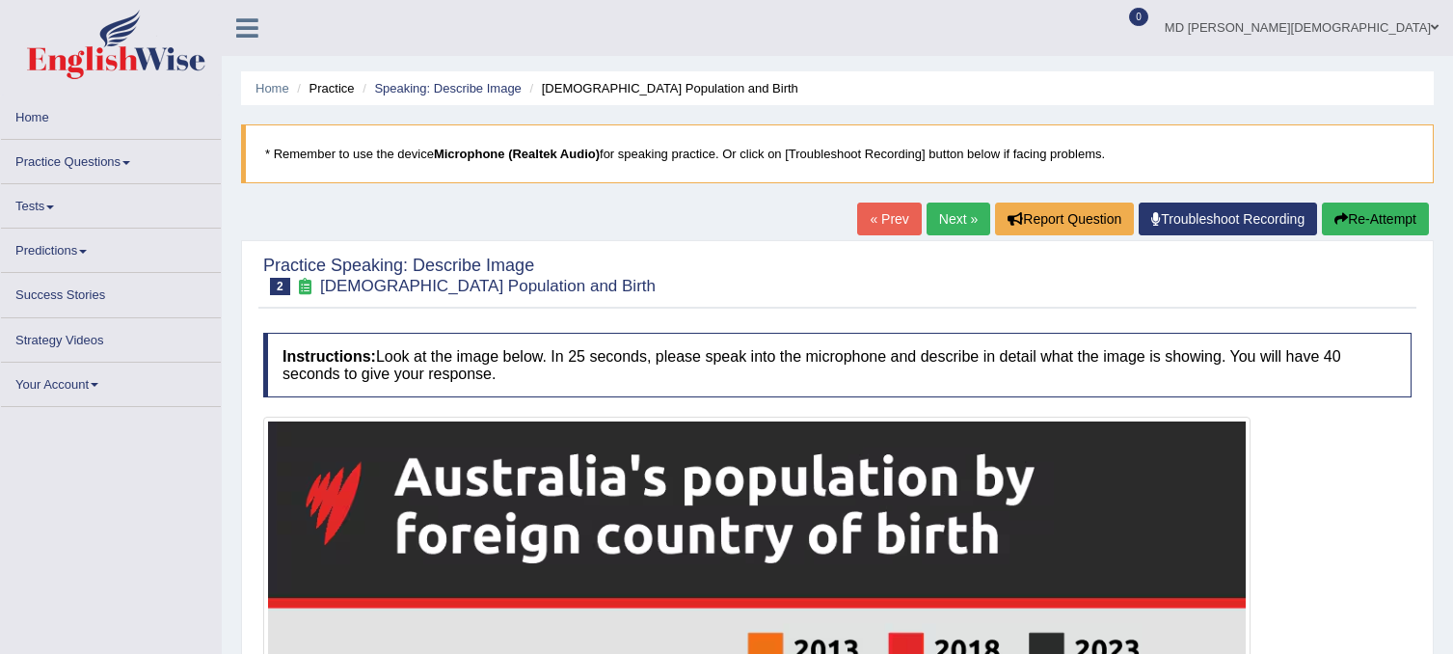 This screenshot has height=654, width=1453. Describe the element at coordinates (837, 153) in the screenshot. I see `blockquote: * Remember to use the device for speaking practice. Or click on [Troubleshoot Recording] button b...` at that location.